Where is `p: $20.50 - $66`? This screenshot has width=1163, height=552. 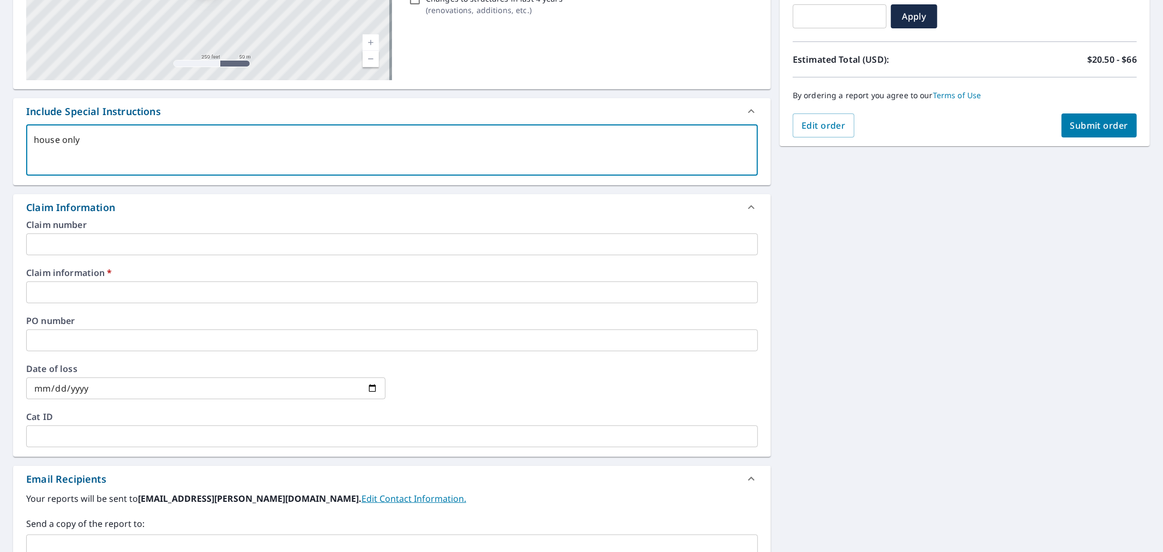 p: $20.50 - $66 is located at coordinates (1112, 59).